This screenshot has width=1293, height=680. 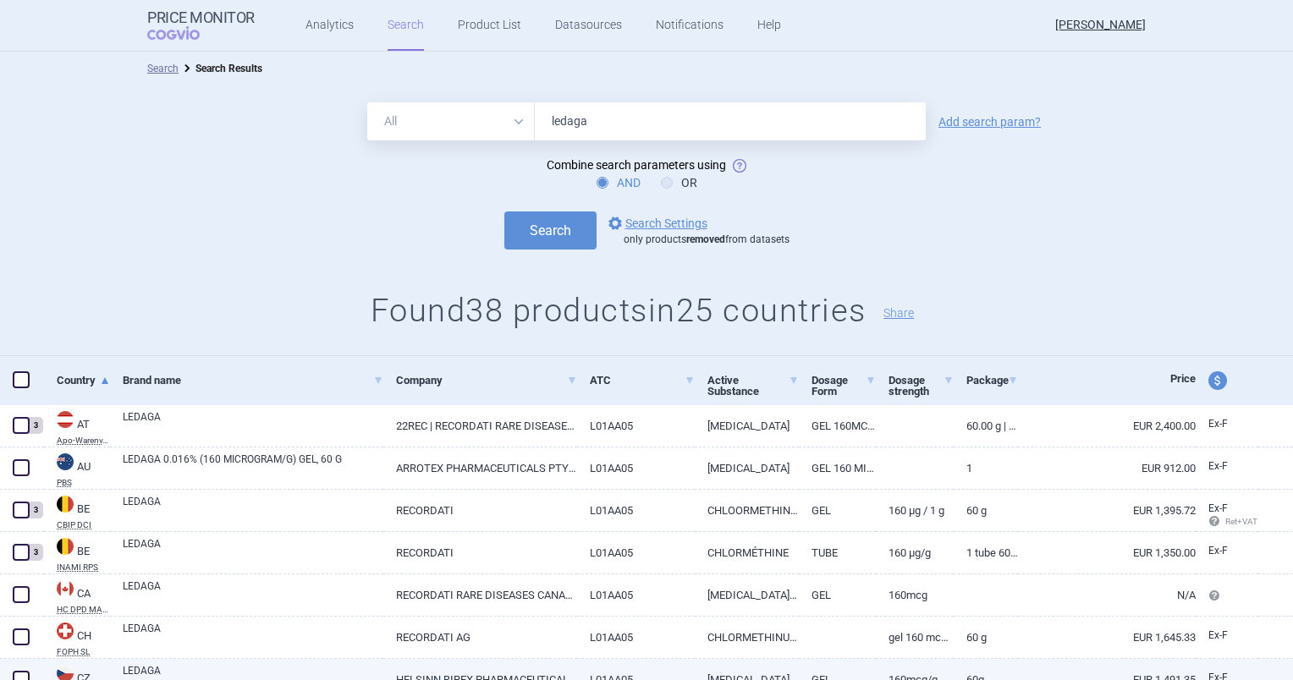 I want to click on a: Price MonitorCOGVIO, so click(x=200, y=25).